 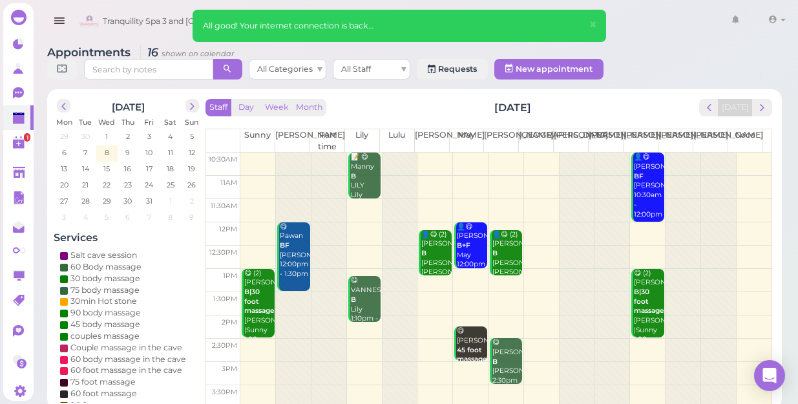 What do you see at coordinates (149, 185) in the screenshot?
I see `span: 24` at bounding box center [149, 185].